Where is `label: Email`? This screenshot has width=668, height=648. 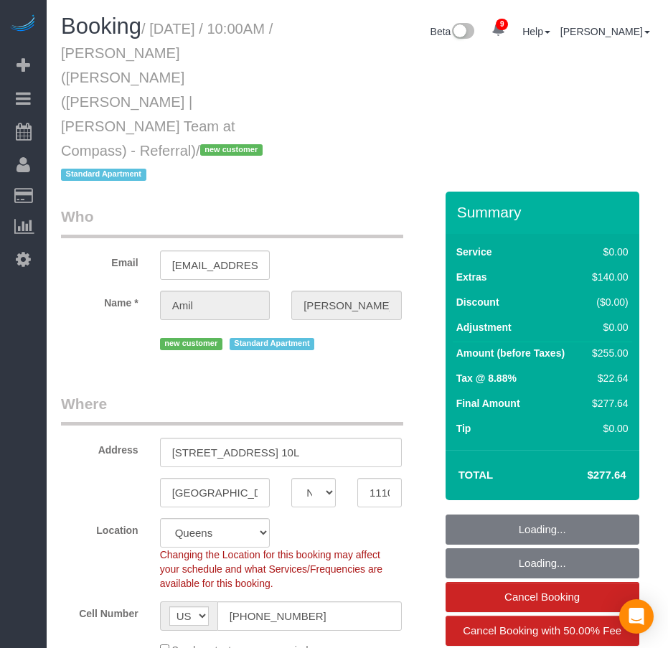
label: Email is located at coordinates (100, 260).